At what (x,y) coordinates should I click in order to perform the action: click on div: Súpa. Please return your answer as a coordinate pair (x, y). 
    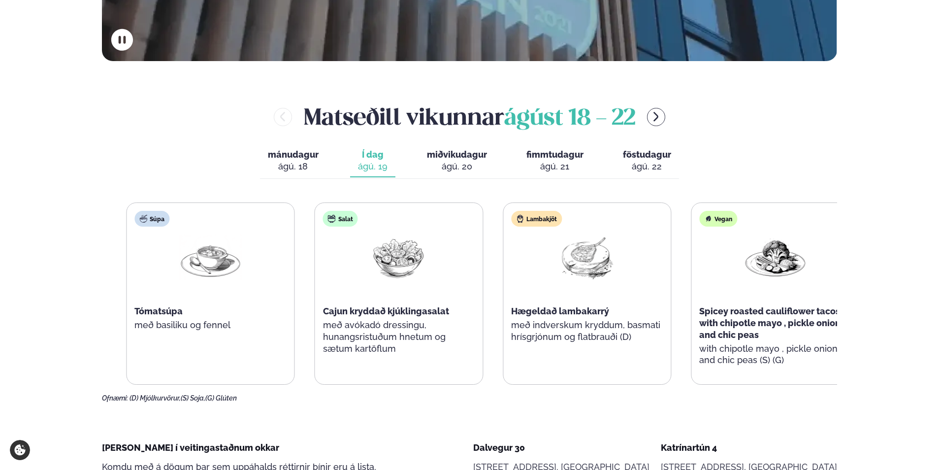
    Looking at the image, I should click on (152, 219).